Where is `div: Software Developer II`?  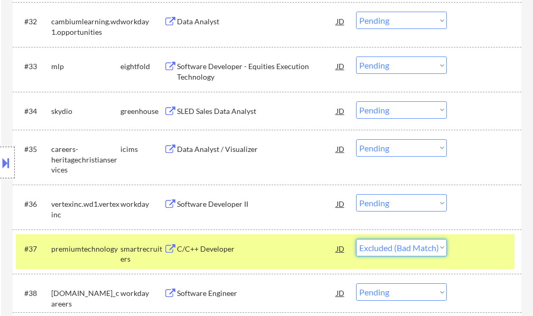 div: Software Developer II is located at coordinates (257, 204).